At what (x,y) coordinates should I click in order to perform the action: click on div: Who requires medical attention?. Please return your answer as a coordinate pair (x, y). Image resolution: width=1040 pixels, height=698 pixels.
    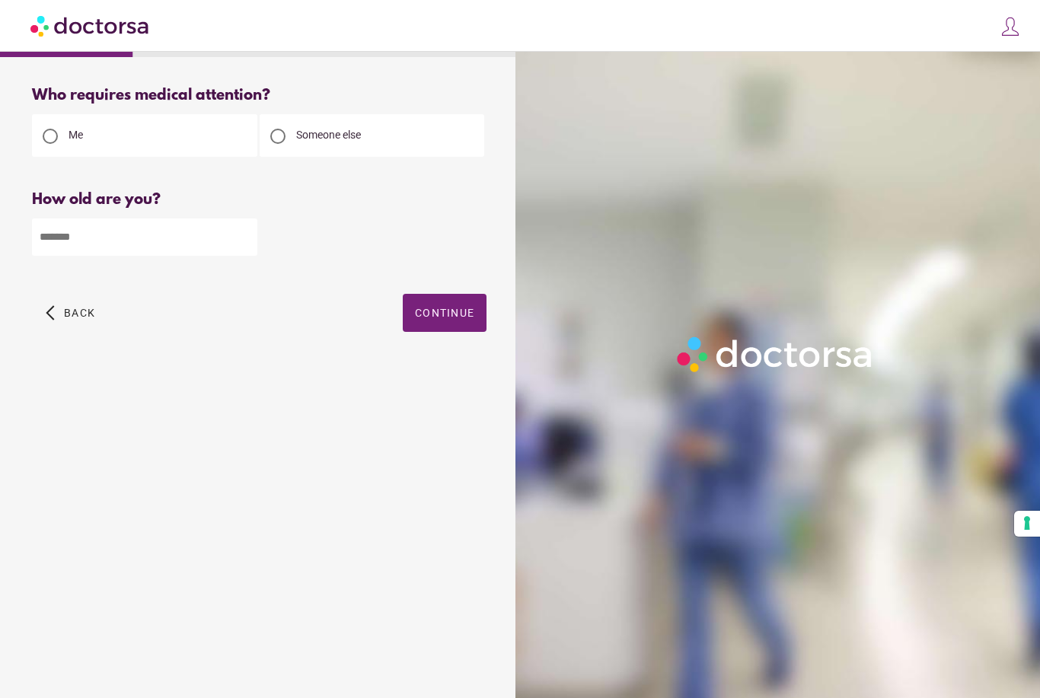
    Looking at the image, I should click on (259, 95).